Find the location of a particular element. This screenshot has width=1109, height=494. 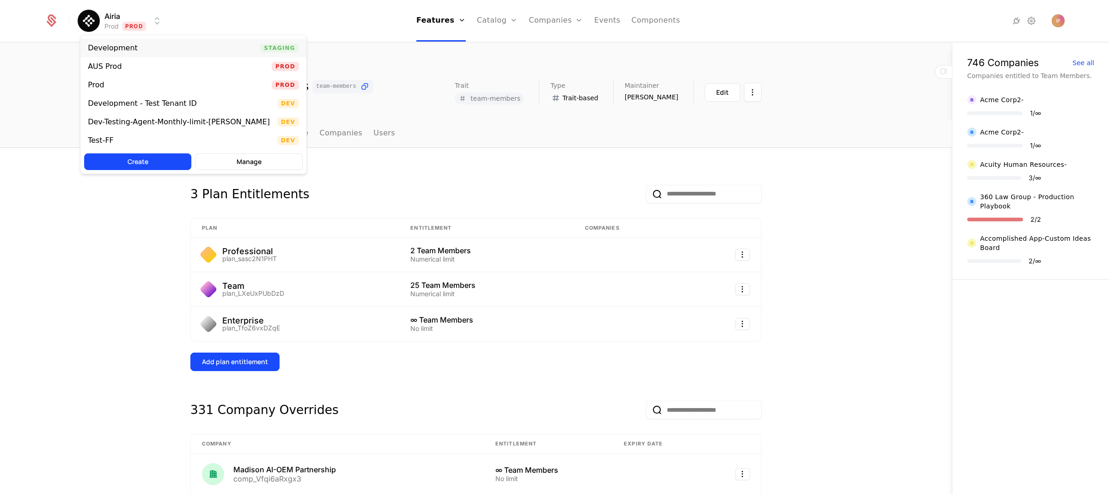

div: Test-FF is located at coordinates (101, 140).